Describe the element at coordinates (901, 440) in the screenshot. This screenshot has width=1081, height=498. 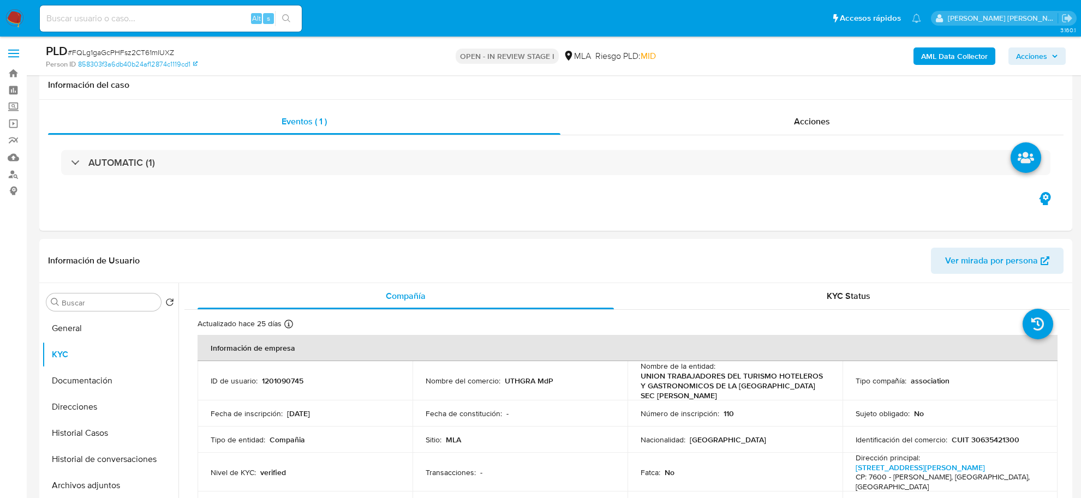
I see `p: Identificación del comercio :` at that location.